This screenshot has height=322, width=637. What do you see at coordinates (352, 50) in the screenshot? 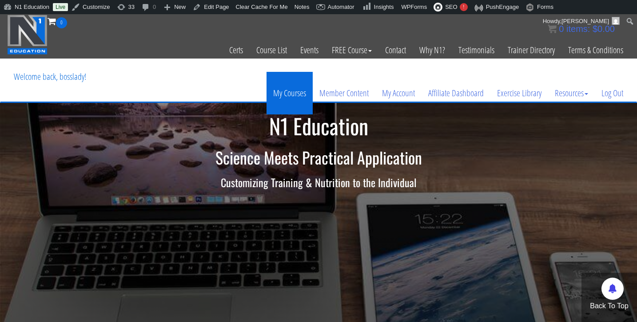
I see `a: FREE Course` at bounding box center [352, 50].